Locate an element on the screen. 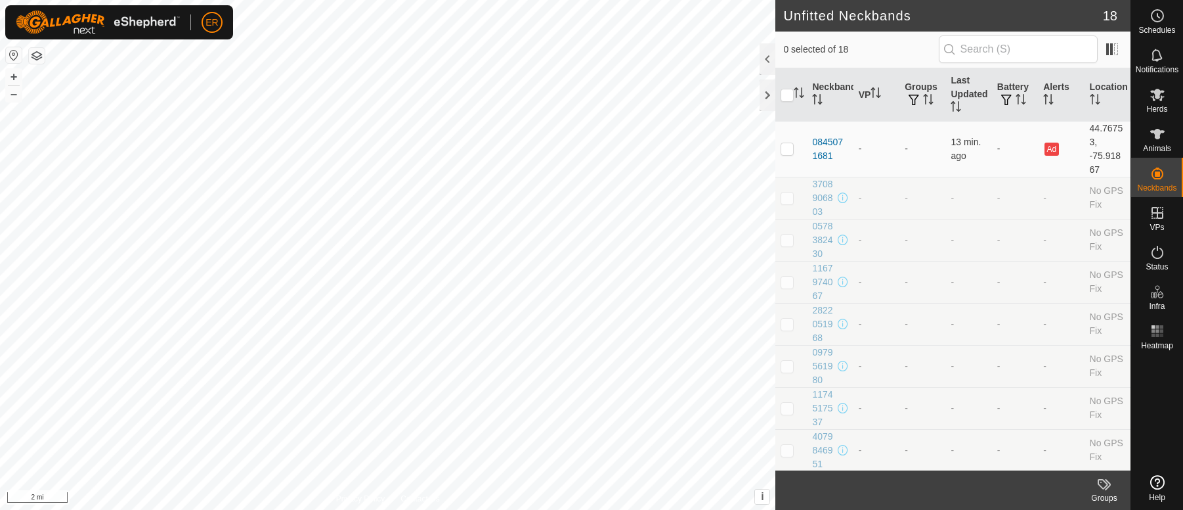 Image resolution: width=1183 pixels, height=510 pixels. th: Neckband is located at coordinates (830, 95).